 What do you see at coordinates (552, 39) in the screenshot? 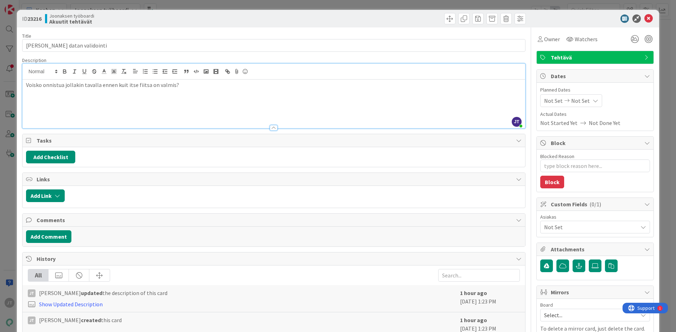
I see `span: Owner` at bounding box center [552, 39].